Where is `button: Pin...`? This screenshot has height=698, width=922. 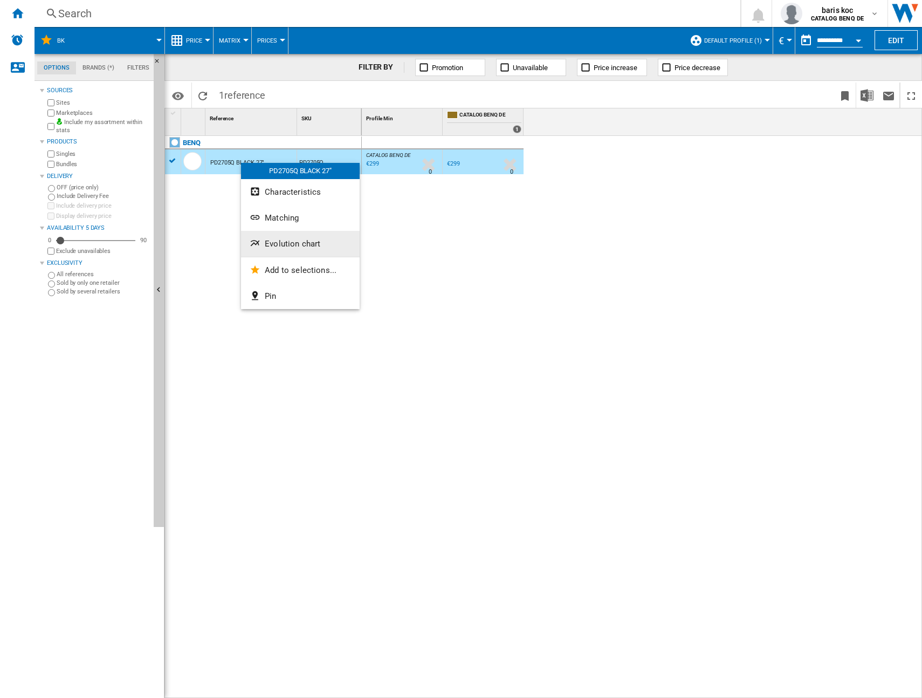
button: Pin... is located at coordinates (300, 296).